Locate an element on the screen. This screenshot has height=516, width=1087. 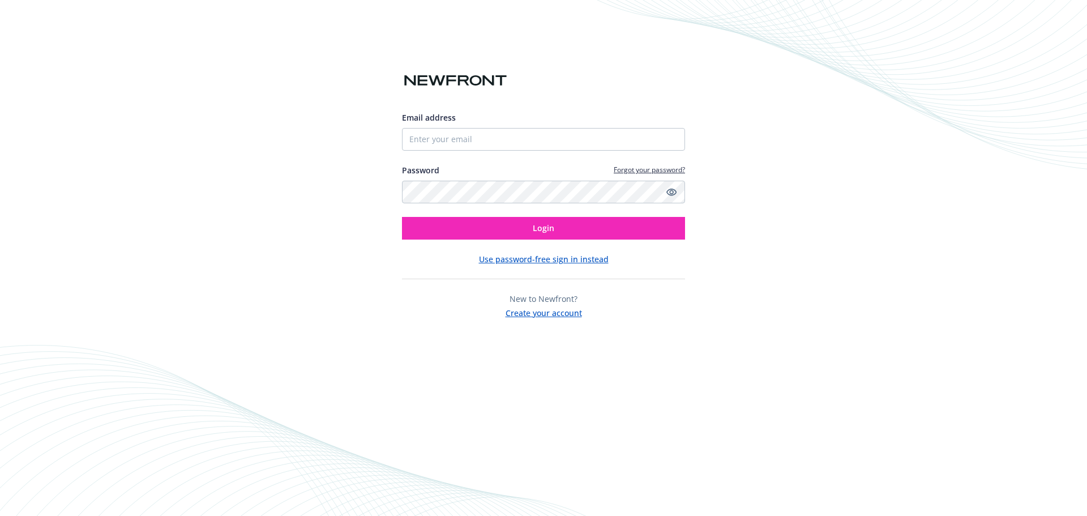
input: Enter your email is located at coordinates (543, 139).